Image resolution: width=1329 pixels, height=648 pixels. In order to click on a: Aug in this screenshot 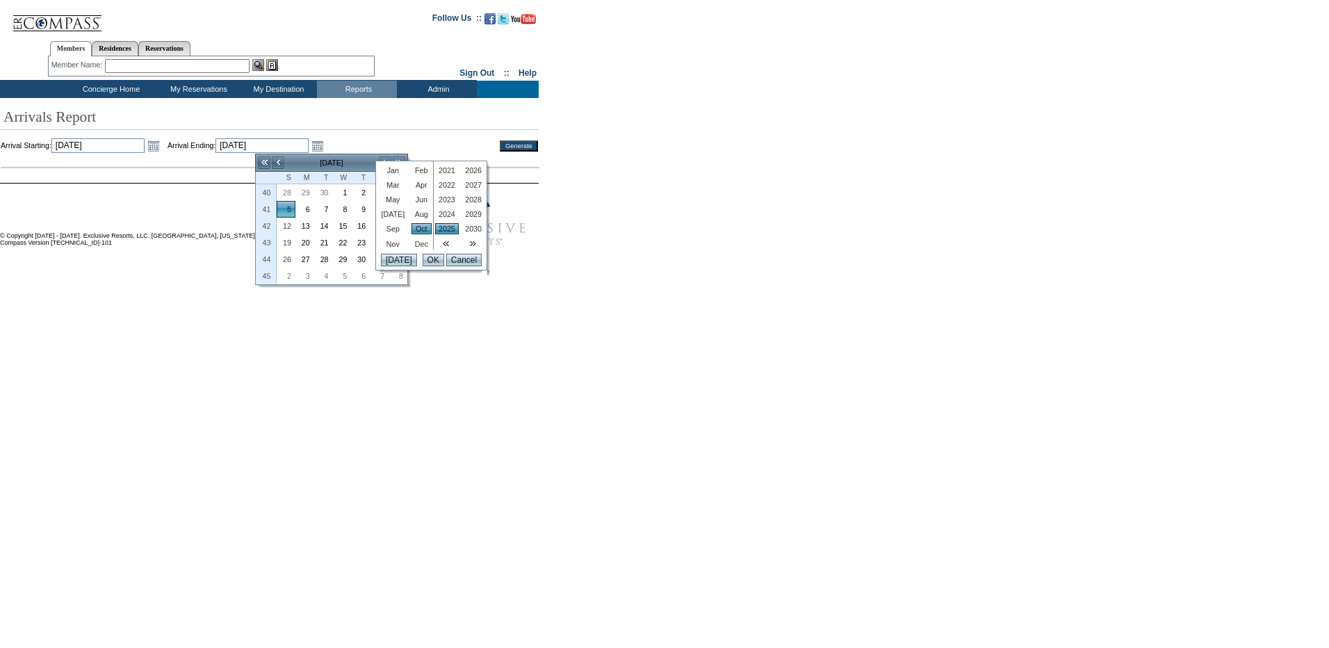, I will do `click(421, 214)`.